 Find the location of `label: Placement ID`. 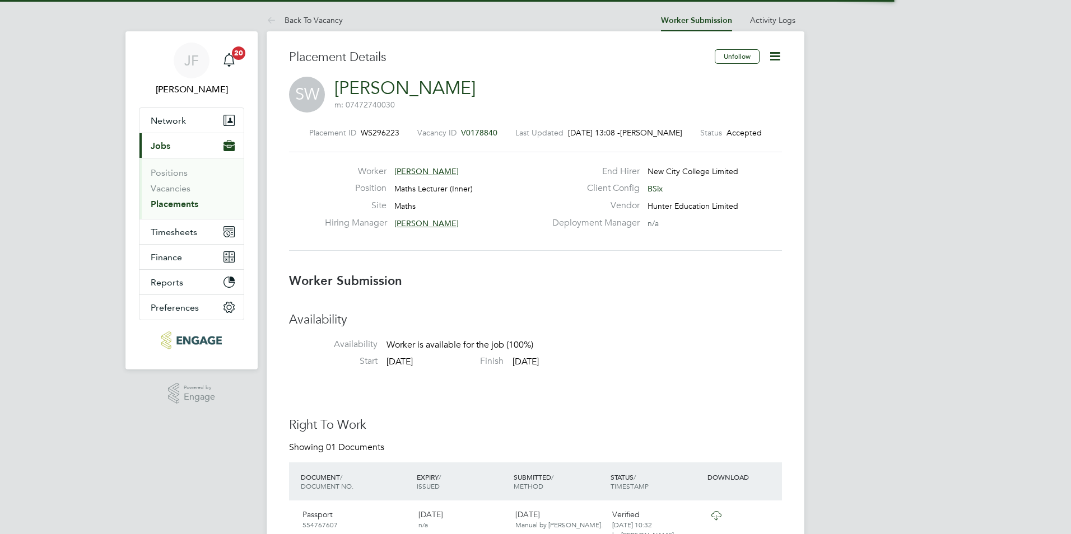

label: Placement ID is located at coordinates (333, 133).